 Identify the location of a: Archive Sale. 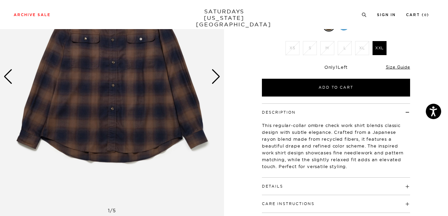
(32, 15).